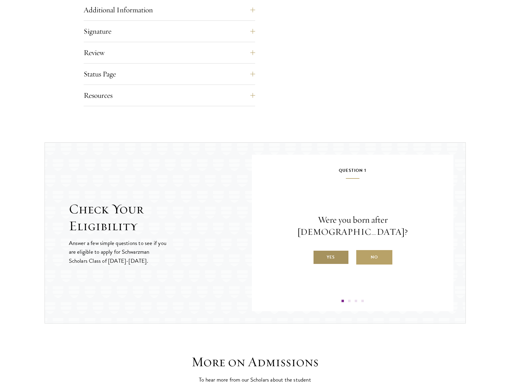 The image size is (510, 384). What do you see at coordinates (255, 362) in the screenshot?
I see `h3: More on Admissions` at bounding box center [255, 362].